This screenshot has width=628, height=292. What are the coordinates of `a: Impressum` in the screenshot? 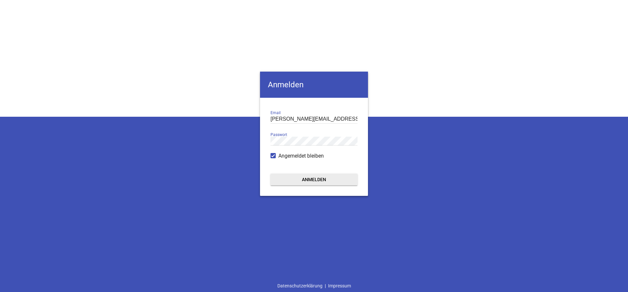 It's located at (340, 286).